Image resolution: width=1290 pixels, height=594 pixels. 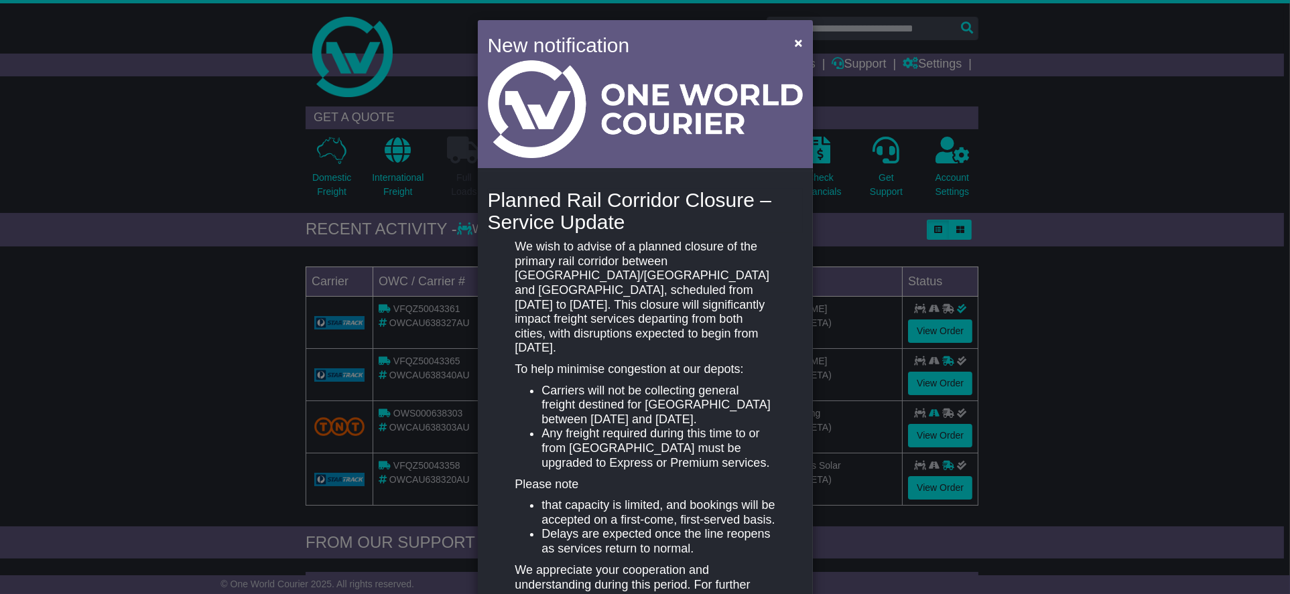 I want to click on button: Close, so click(x=798, y=42).